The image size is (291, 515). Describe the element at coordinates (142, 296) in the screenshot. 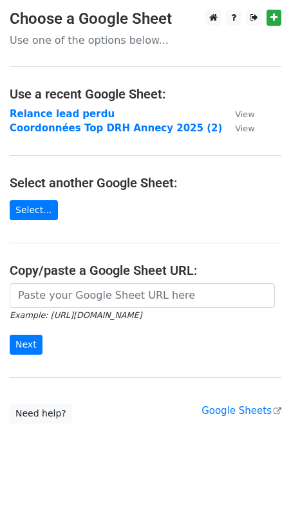

I see `input: Paste your Google Sheet URL here` at that location.